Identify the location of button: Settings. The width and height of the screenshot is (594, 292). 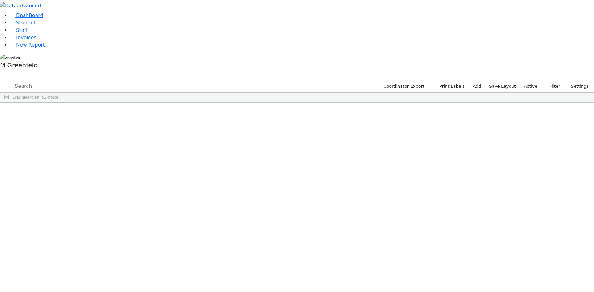
(577, 86).